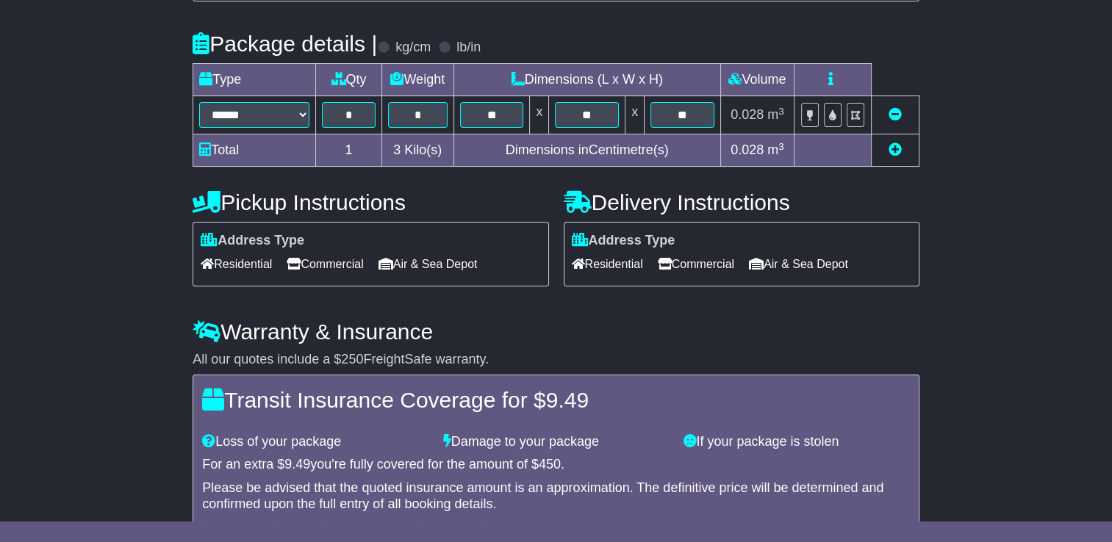 This screenshot has height=542, width=1112. Describe the element at coordinates (349, 151) in the screenshot. I see `td: 1` at that location.